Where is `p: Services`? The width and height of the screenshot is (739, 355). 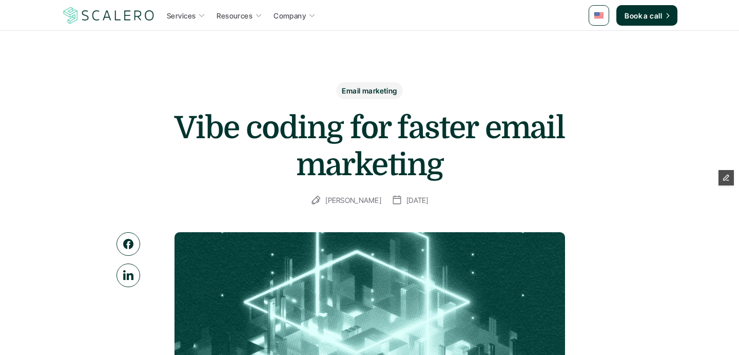 p: Services is located at coordinates (181, 15).